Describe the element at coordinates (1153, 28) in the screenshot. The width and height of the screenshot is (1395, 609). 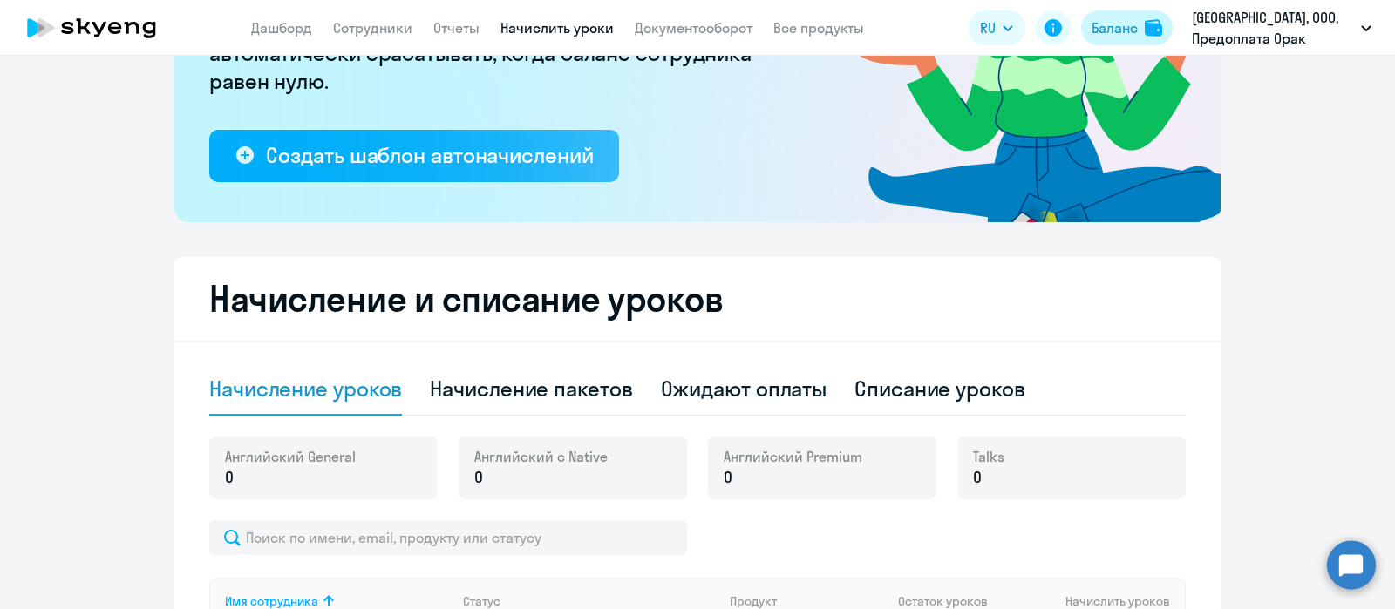
I see `img: balance` at that location.